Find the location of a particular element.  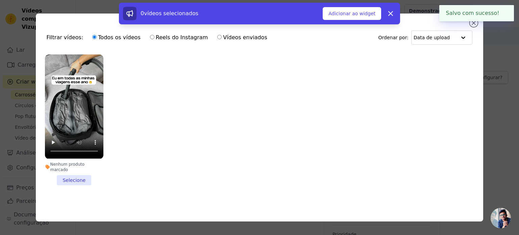

font: Todos os vídeos is located at coordinates (119, 37).